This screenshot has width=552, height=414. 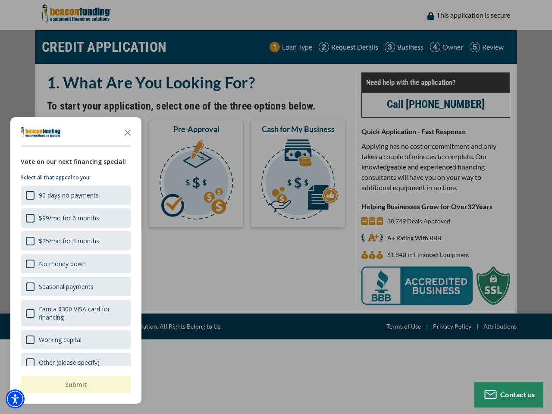 What do you see at coordinates (76, 260) in the screenshot?
I see `div: Survey` at bounding box center [76, 260].